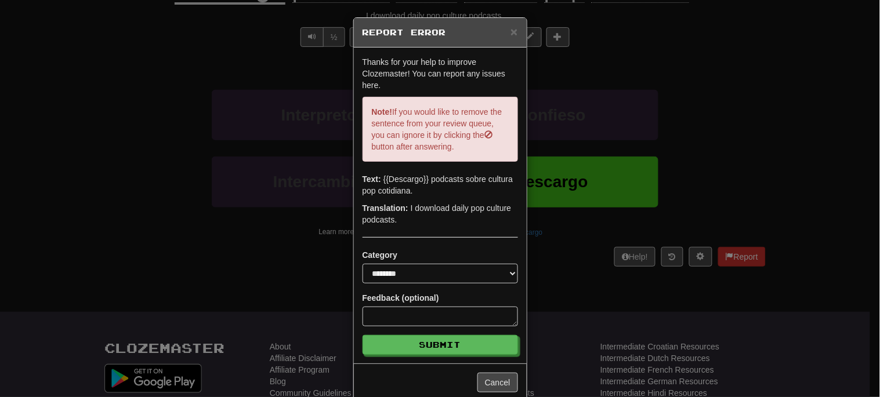  What do you see at coordinates (380, 255) in the screenshot?
I see `label: Category` at bounding box center [380, 255].